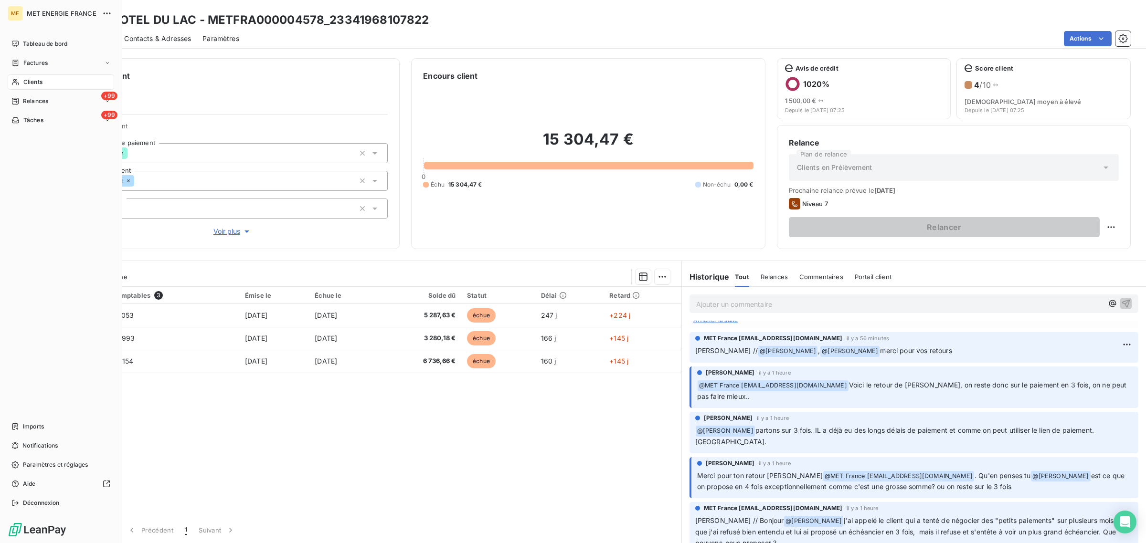  What do you see at coordinates (217, 530) in the screenshot?
I see `button: Suivant` at bounding box center [217, 530].